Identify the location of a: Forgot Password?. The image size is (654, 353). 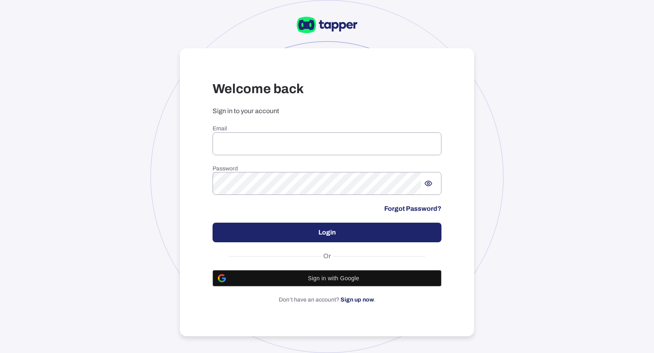
(413, 209).